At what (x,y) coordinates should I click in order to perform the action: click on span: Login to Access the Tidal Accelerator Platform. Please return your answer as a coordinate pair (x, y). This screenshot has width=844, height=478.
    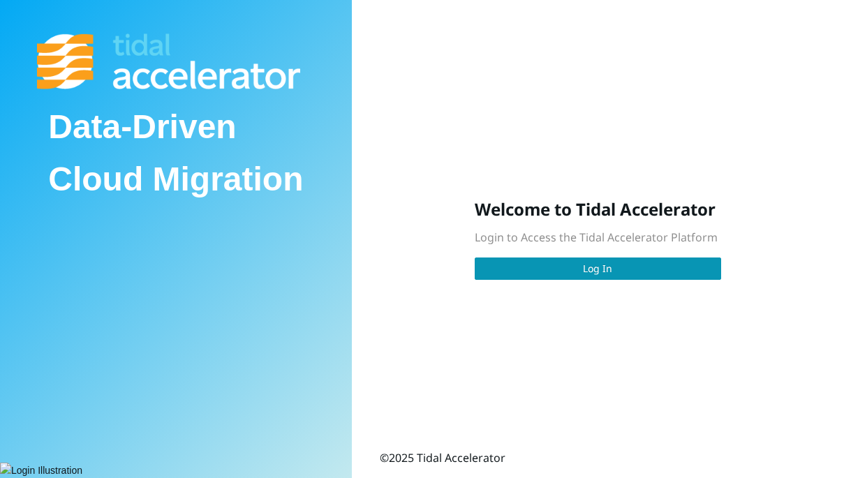
    Looking at the image, I should click on (596, 237).